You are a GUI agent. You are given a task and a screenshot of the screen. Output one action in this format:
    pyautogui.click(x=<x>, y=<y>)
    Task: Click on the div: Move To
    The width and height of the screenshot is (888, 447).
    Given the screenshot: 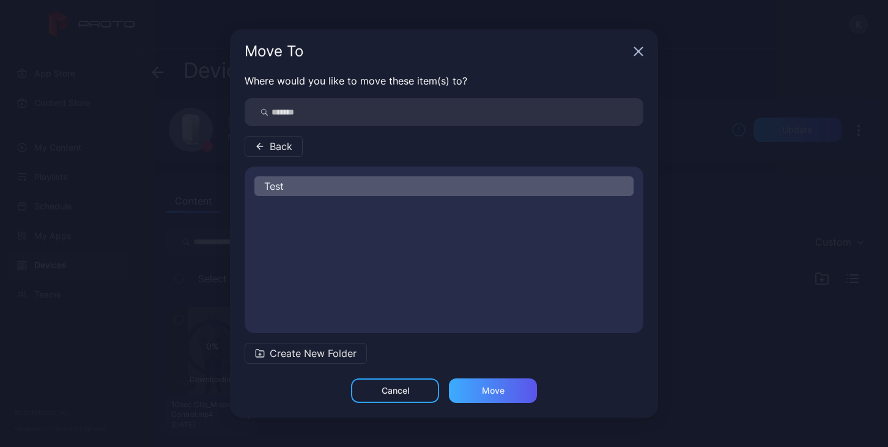 What is the action you would take?
    pyautogui.click(x=437, y=51)
    